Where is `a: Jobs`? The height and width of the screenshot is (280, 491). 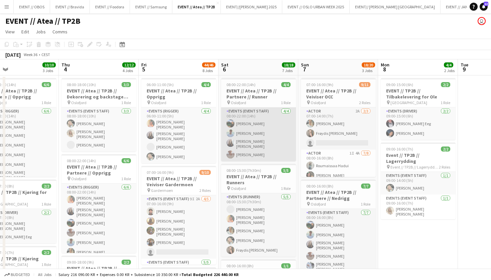
a: Jobs is located at coordinates (41, 32).